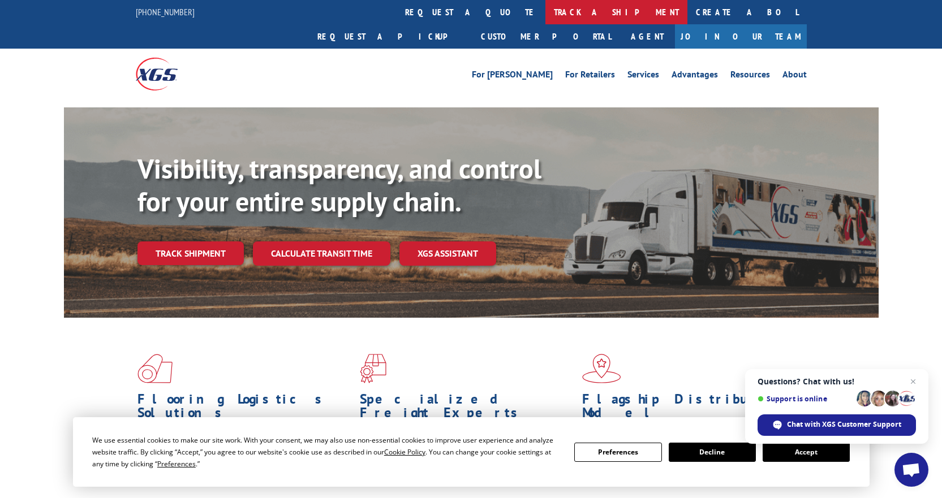  What do you see at coordinates (837, 382) in the screenshot?
I see `span: Questions? Chat with us!` at bounding box center [837, 382].